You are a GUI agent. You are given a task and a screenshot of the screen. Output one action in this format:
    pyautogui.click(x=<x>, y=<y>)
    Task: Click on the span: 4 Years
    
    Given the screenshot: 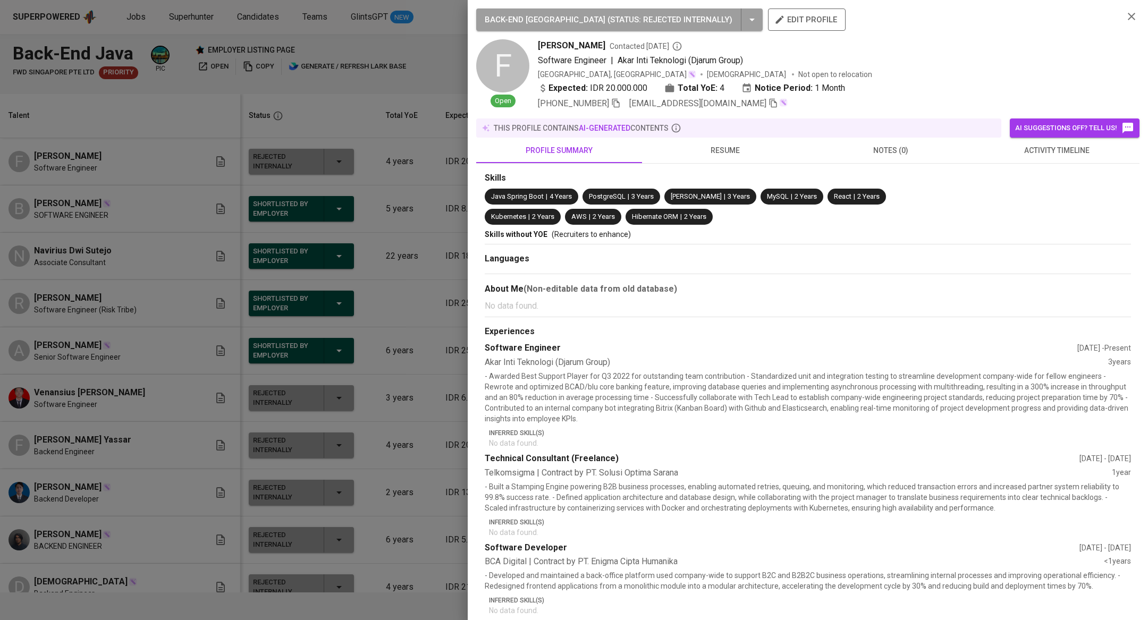 What is the action you would take?
    pyautogui.click(x=561, y=196)
    